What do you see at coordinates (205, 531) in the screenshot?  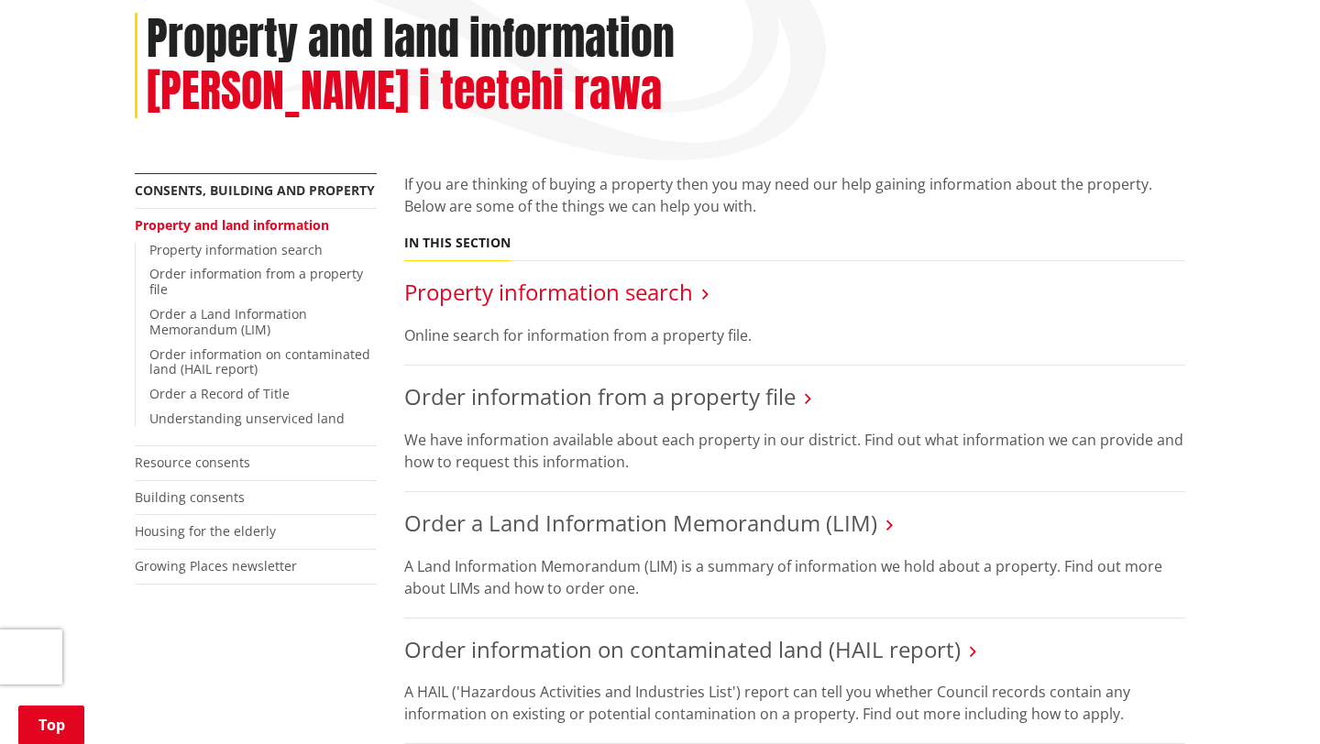 I see `a: Housing for the elderly` at bounding box center [205, 531].